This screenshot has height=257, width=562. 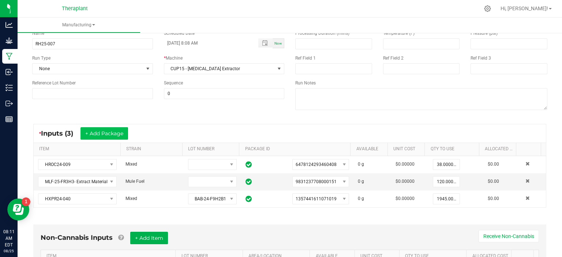 I want to click on a: ITEMSortable, so click(x=78, y=149).